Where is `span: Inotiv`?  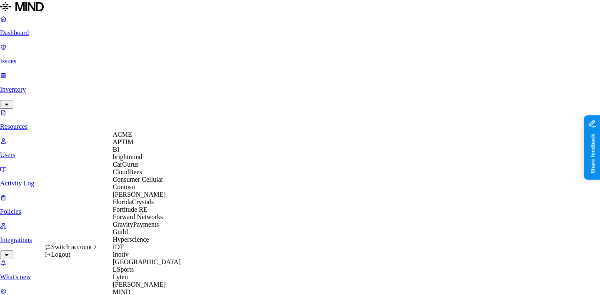
span: Inotiv is located at coordinates (121, 254).